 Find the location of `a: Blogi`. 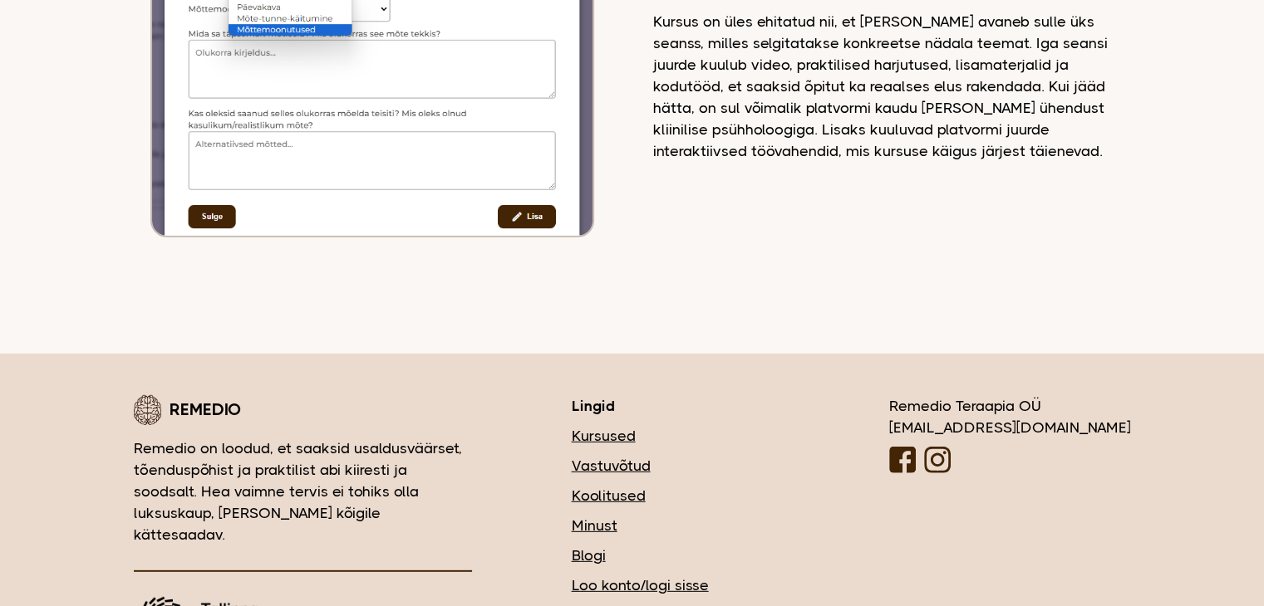

a: Blogi is located at coordinates (680, 556).